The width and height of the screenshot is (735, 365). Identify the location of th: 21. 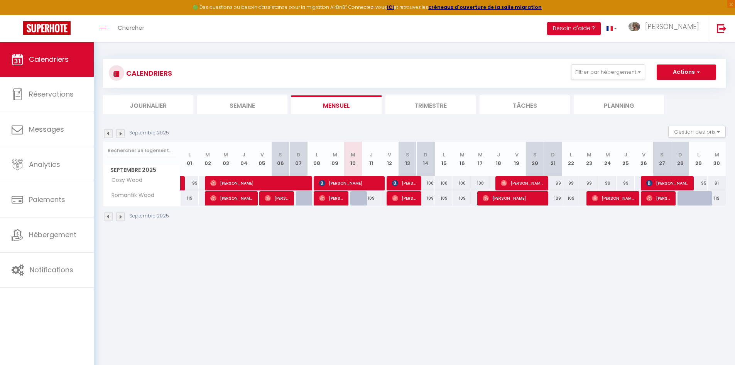
(553, 159).